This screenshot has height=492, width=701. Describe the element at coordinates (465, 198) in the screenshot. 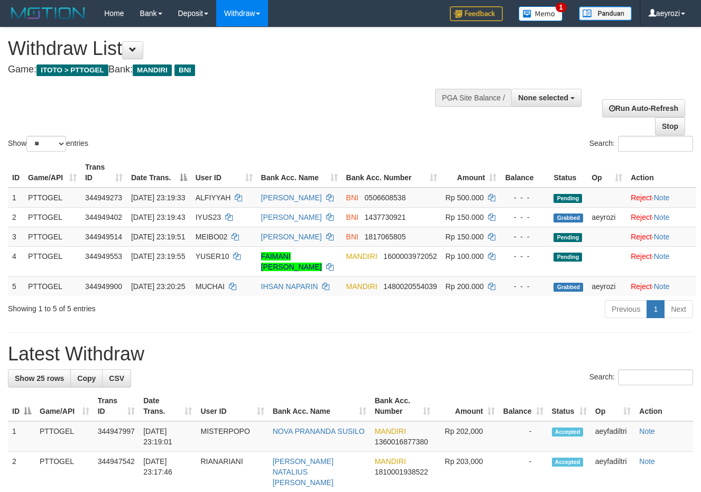

I see `span: Rp 500.000` at that location.